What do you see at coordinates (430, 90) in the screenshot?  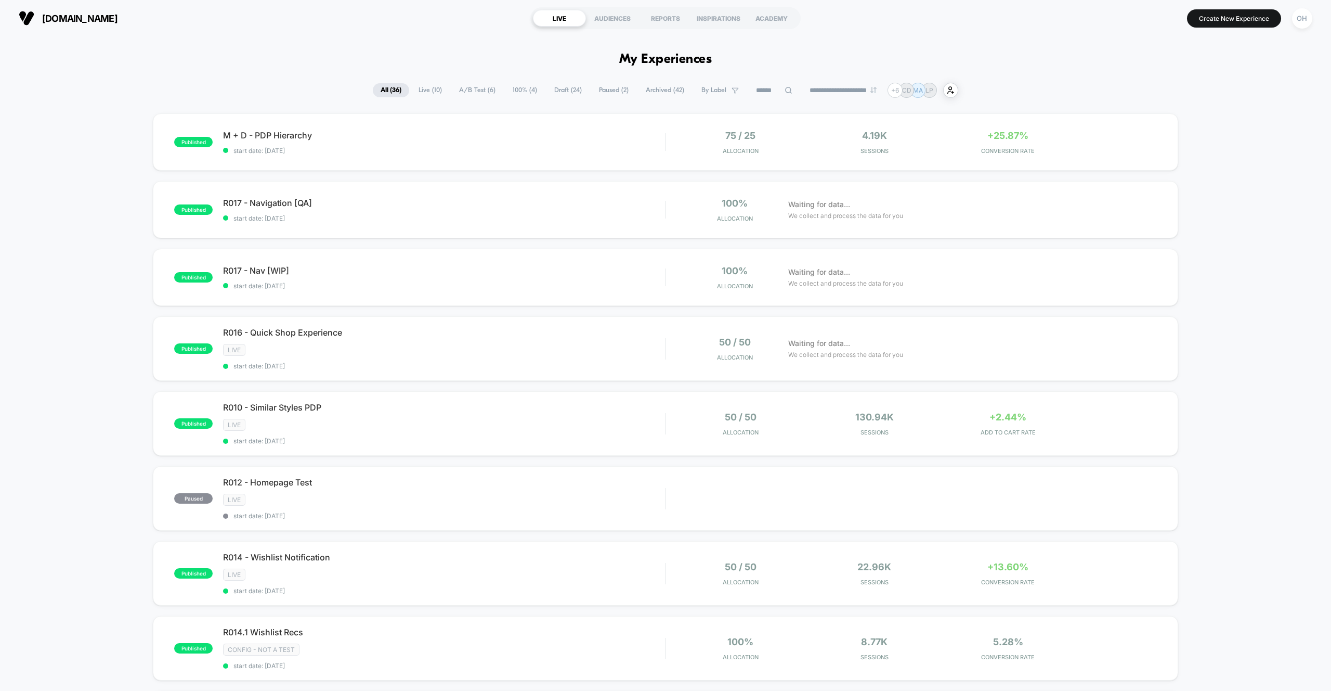 I see `span: Live ( 10 )` at bounding box center [430, 90].